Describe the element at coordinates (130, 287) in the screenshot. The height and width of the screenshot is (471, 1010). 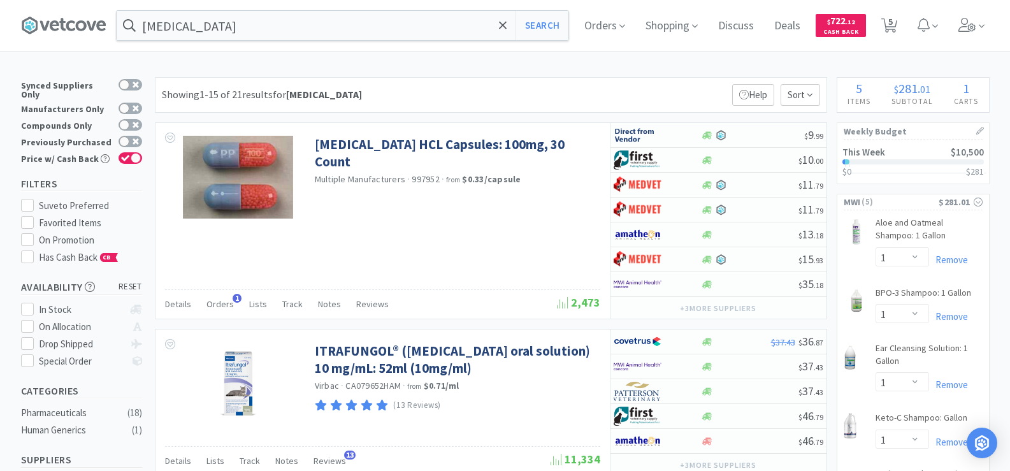
I see `span: reset` at that location.